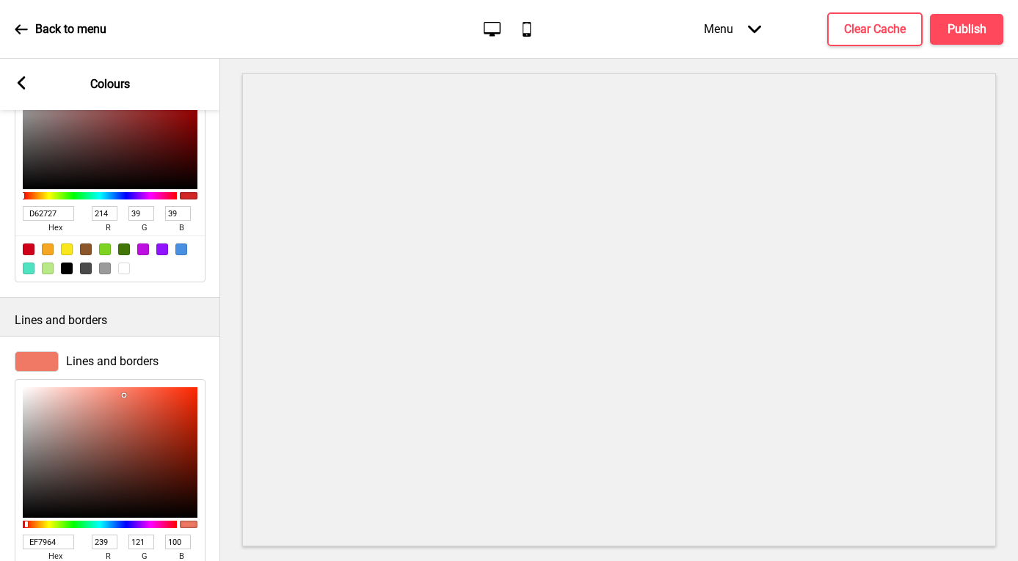  What do you see at coordinates (108, 228) in the screenshot?
I see `span: r` at bounding box center [108, 228].